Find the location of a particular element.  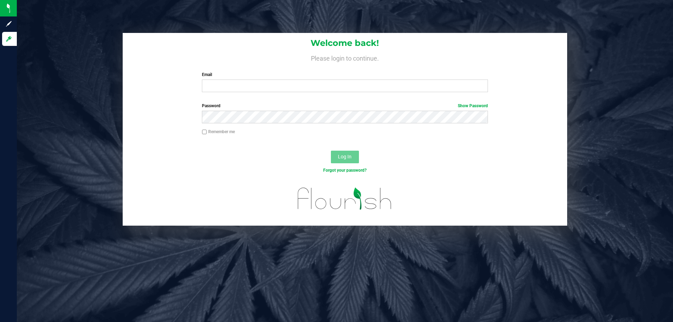

h1: Welcome back! is located at coordinates (345, 43).